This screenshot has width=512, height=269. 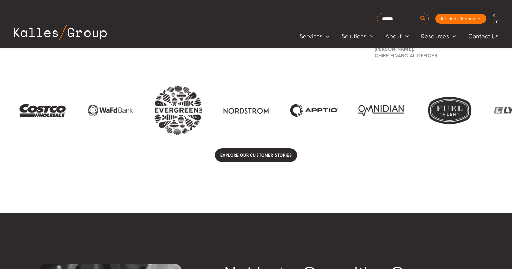 I want to click on a: ServicesMenu Toggle, so click(x=315, y=36).